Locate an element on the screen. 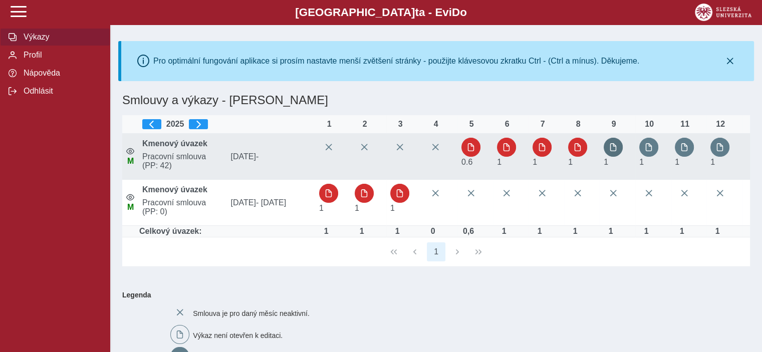 The height and width of the screenshot is (352, 762). div: 1 is located at coordinates (329, 124).